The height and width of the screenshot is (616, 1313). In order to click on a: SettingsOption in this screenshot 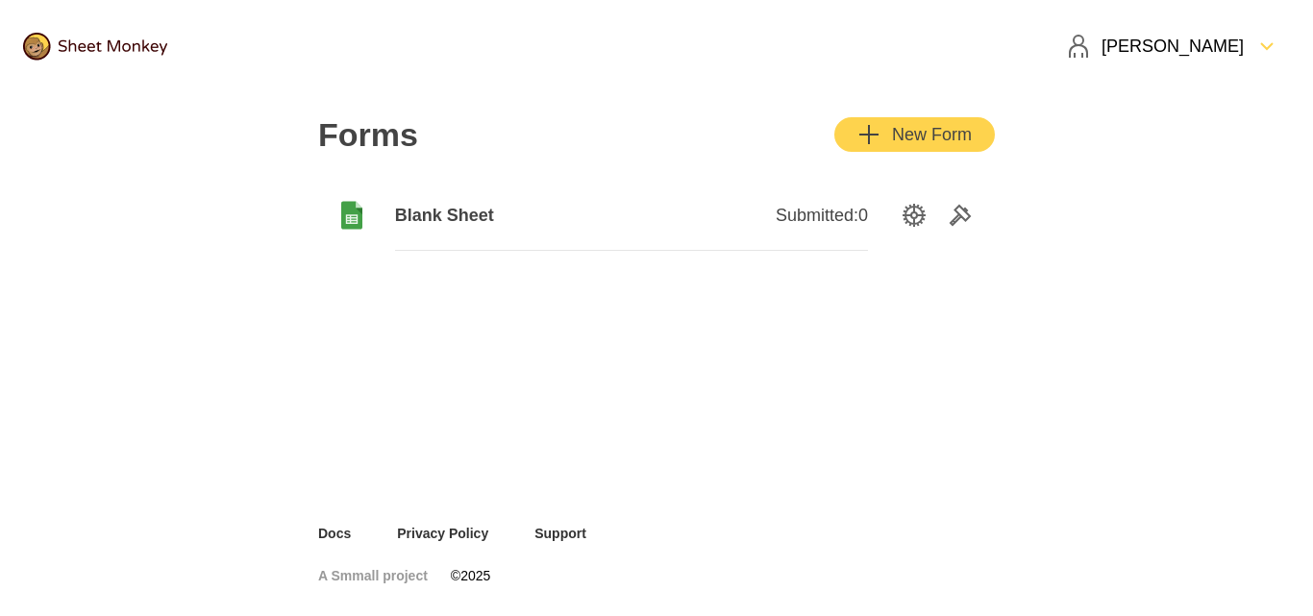, I will do `click(914, 215)`.